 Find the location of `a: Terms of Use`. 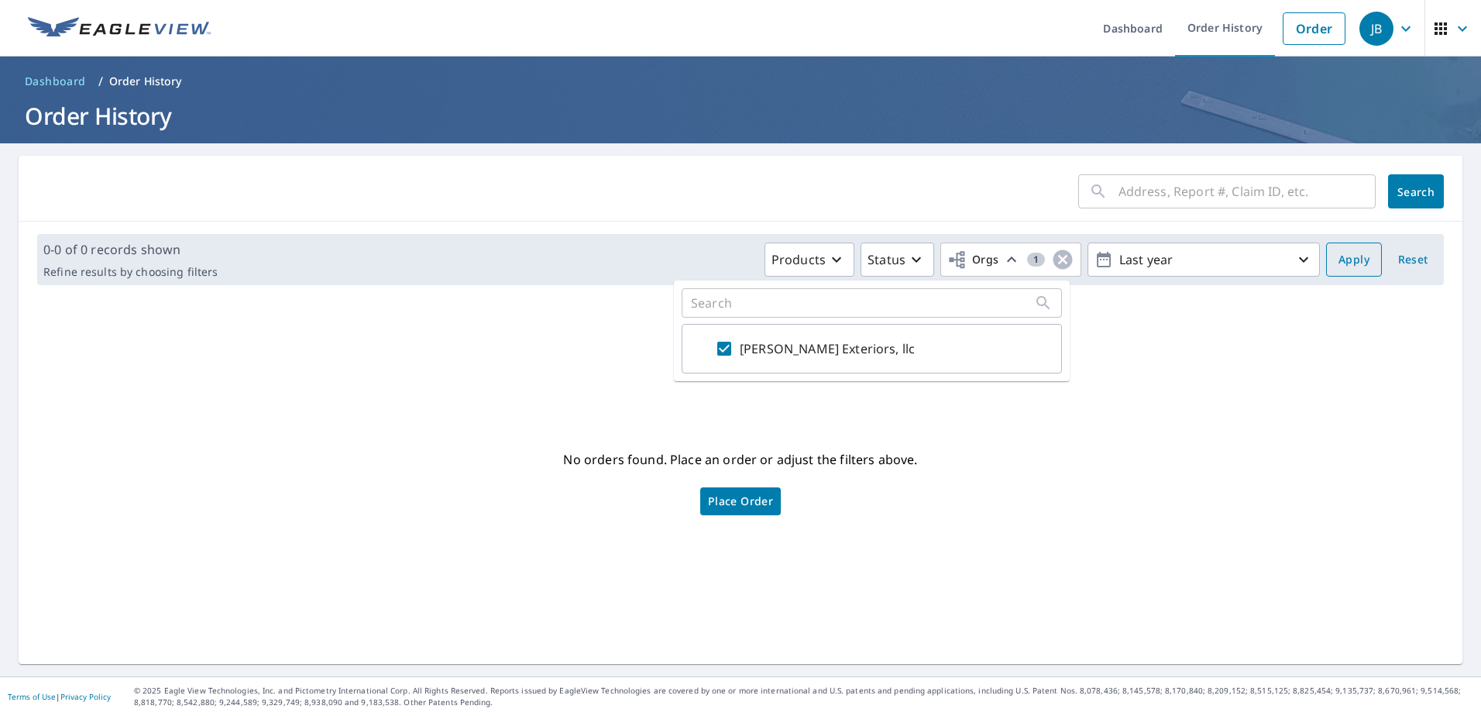

a: Terms of Use is located at coordinates (32, 696).